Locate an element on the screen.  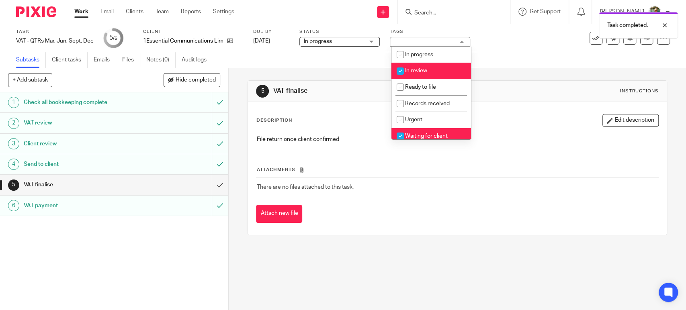
a: Email is located at coordinates (107, 12).